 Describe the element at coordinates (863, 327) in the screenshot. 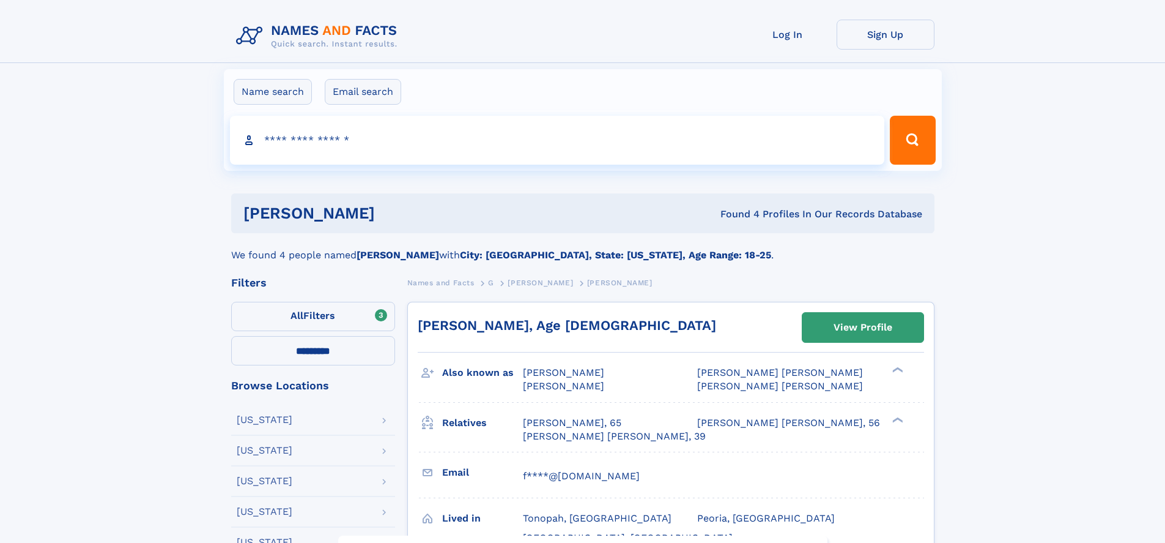

I see `a: View Profile` at that location.